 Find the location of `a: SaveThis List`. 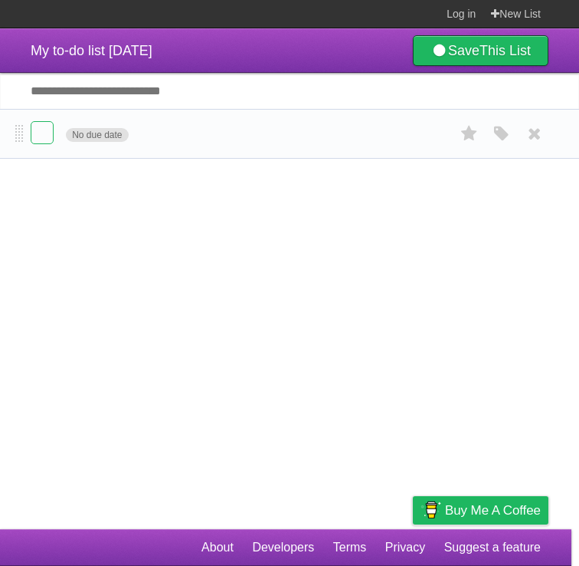

a: SaveThis List is located at coordinates (480, 51).